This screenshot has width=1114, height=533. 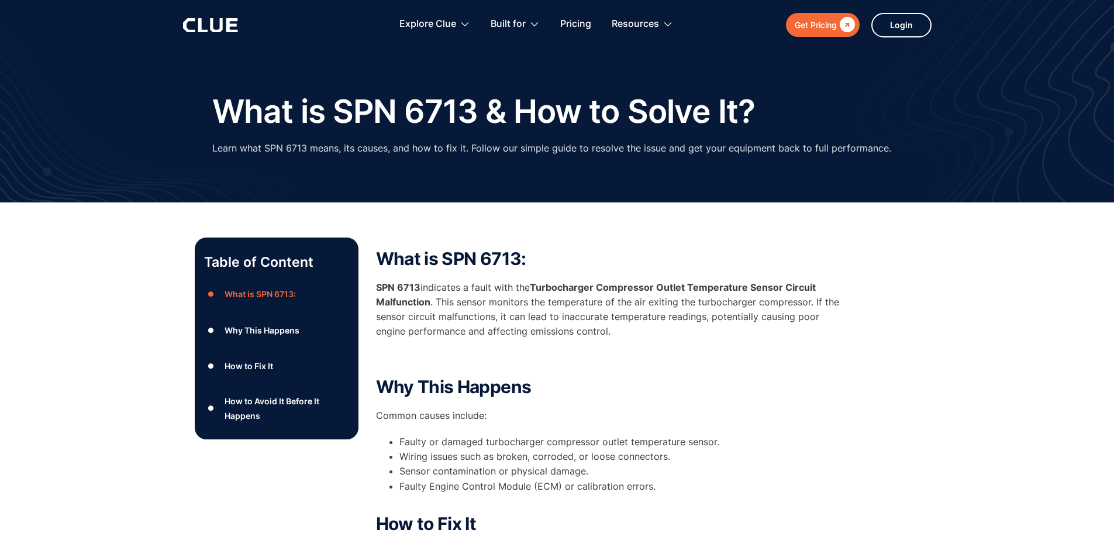 What do you see at coordinates (277, 262) in the screenshot?
I see `p: Table of Content` at bounding box center [277, 262].